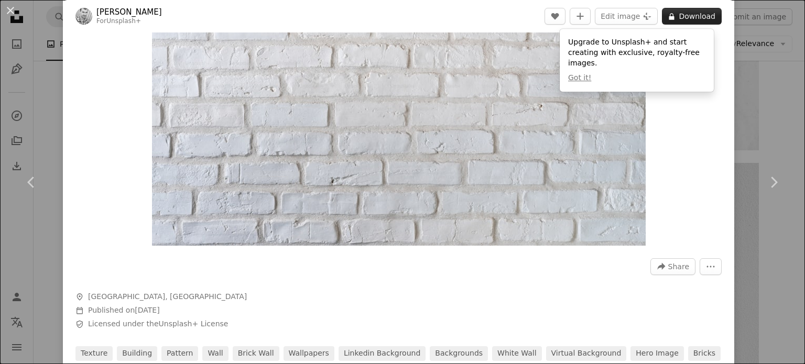 This screenshot has width=805, height=364. Describe the element at coordinates (704, 354) in the screenshot. I see `a: bricks` at that location.